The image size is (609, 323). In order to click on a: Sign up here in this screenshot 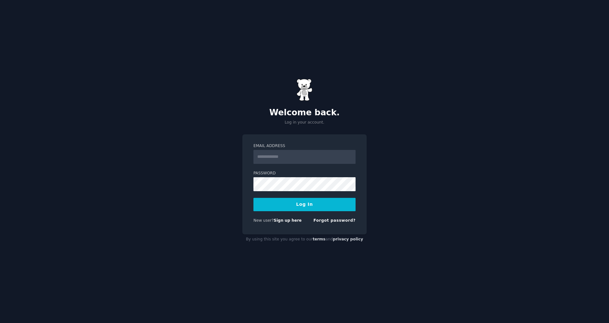, I will do `click(288, 220)`.